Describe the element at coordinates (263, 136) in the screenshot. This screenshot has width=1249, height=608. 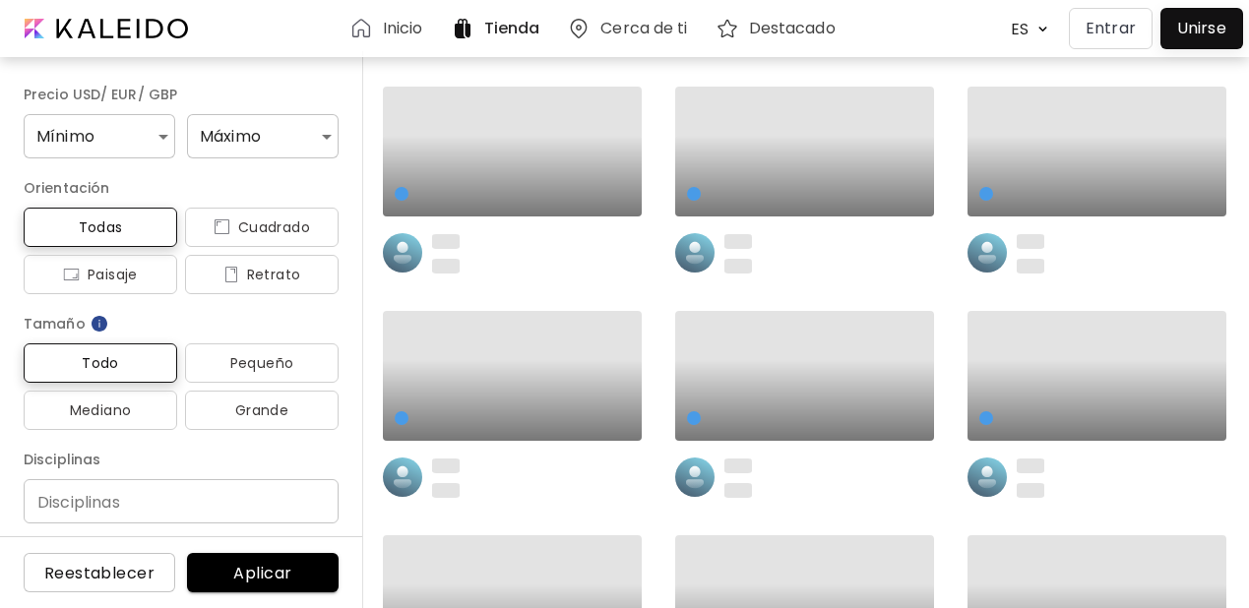
I see `div: Máximo` at that location.